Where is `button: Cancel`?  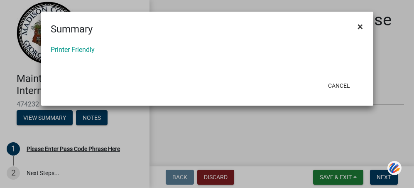
button: Cancel is located at coordinates (339, 86).